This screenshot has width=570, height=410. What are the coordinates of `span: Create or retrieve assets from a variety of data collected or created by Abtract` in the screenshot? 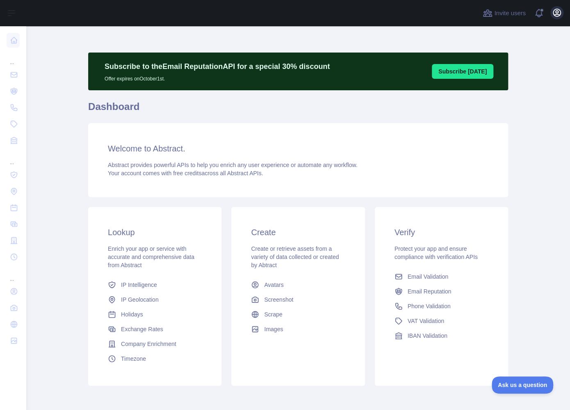 It's located at (295, 257).